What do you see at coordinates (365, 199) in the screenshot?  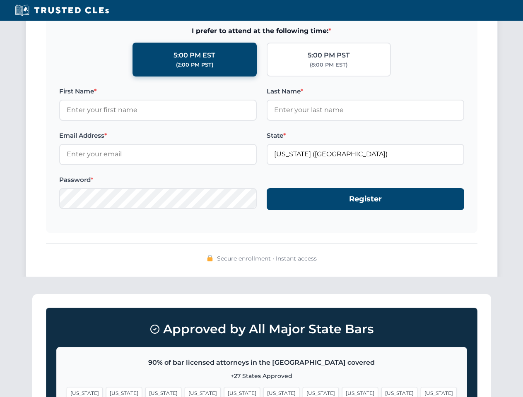 I see `button: Register` at bounding box center [365, 199].